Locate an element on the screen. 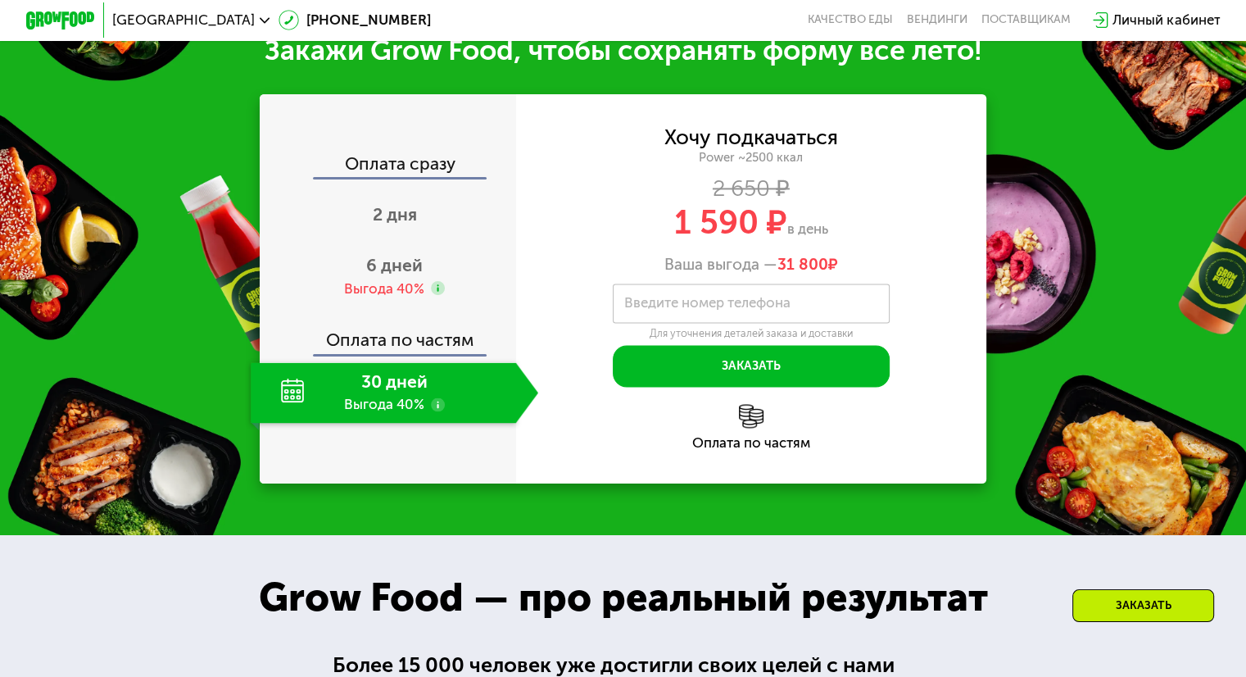 This screenshot has width=1246, height=677. div: Ваша выгода — is located at coordinates (751, 264).